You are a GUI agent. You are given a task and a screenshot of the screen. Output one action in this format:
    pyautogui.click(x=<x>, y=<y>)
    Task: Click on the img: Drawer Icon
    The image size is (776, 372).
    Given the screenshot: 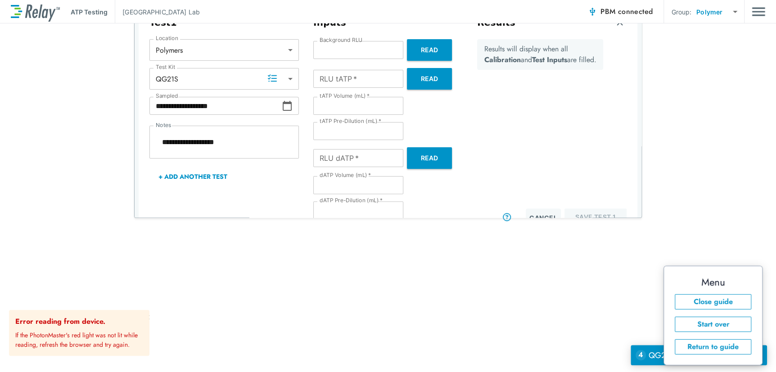 What is the action you would take?
    pyautogui.click(x=758, y=12)
    